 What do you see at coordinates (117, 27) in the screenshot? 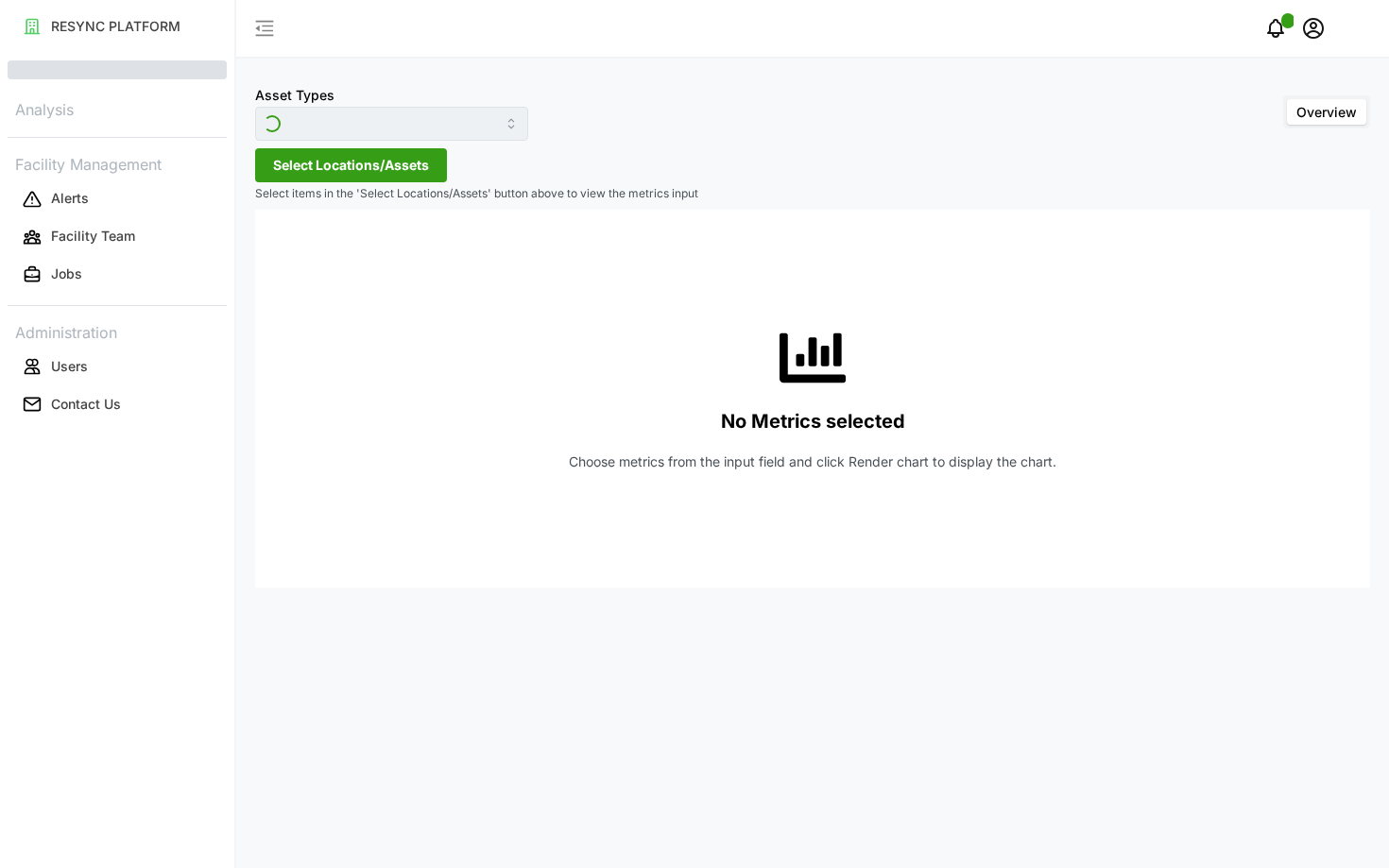
I see `button: RESYNC PLATFORM` at bounding box center [117, 27].